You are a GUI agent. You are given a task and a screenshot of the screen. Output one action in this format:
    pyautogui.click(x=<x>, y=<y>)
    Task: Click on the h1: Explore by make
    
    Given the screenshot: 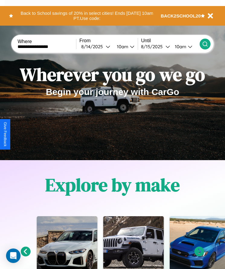 What is the action you would take?
    pyautogui.click(x=112, y=185)
    